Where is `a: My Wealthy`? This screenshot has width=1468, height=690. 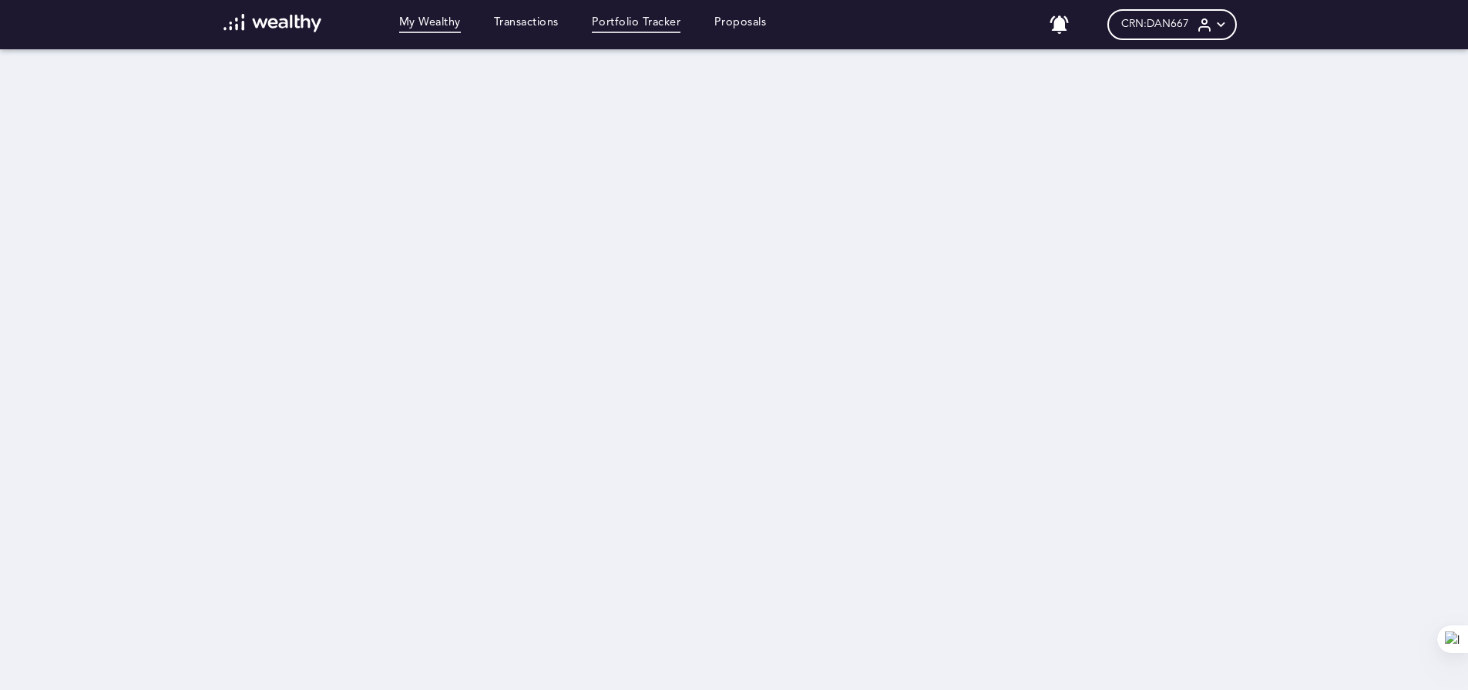
a: My Wealthy is located at coordinates (430, 25).